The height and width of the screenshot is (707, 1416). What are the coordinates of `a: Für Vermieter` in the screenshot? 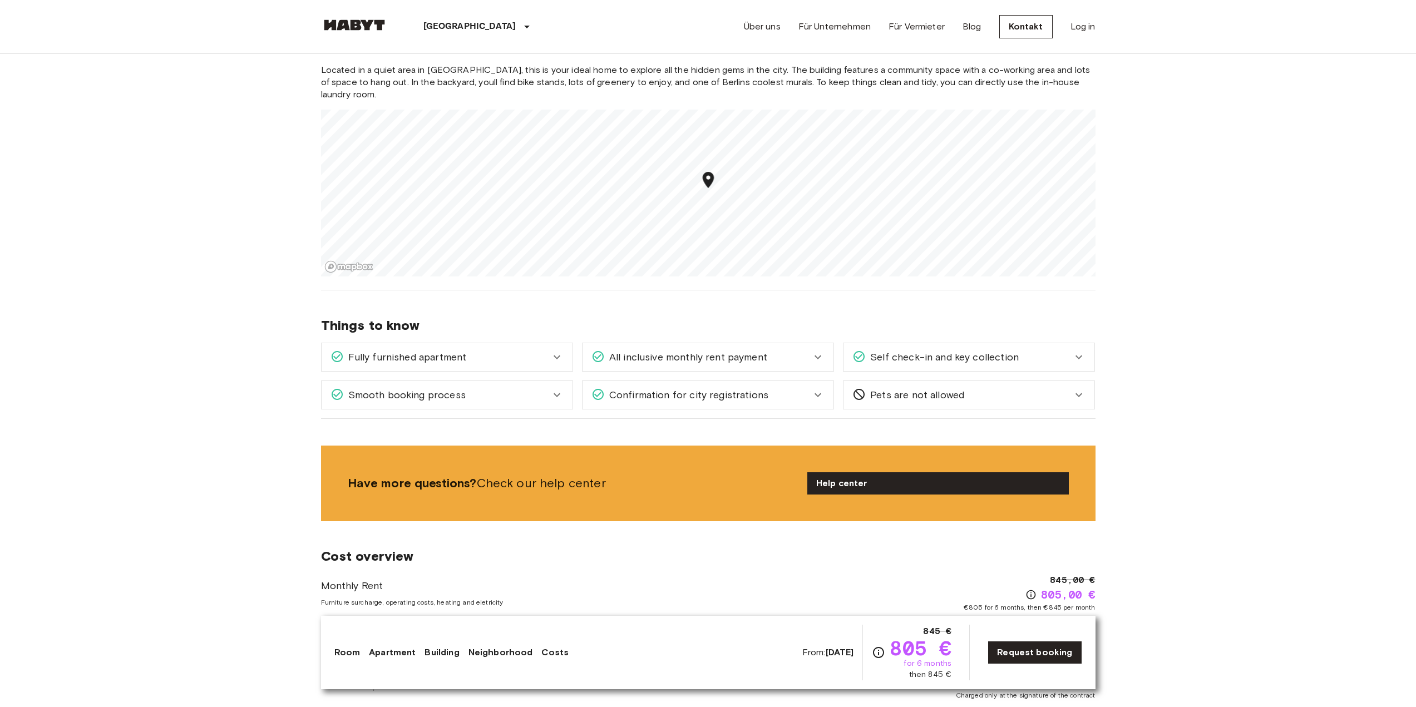 It's located at (917, 27).